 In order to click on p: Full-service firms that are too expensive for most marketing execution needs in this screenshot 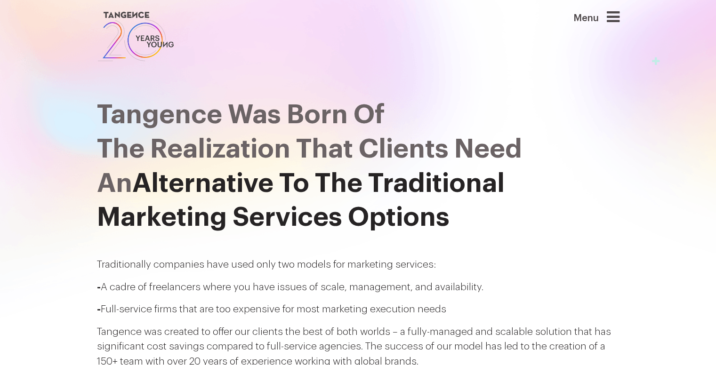, I will do `click(358, 310)`.